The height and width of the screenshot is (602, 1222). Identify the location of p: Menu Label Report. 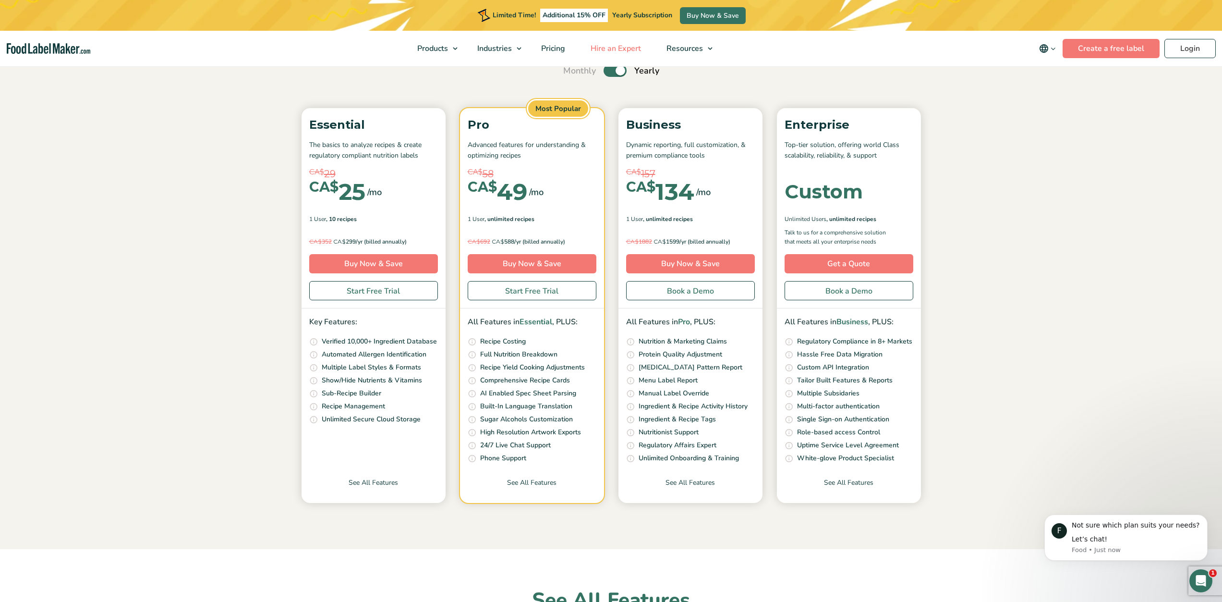
(668, 380).